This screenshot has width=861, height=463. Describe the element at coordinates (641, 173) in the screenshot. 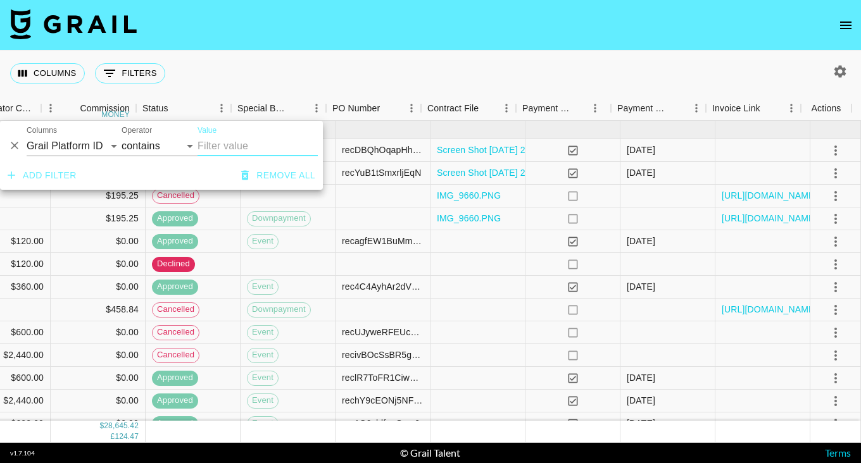

I see `div: 6/2/2025` at that location.